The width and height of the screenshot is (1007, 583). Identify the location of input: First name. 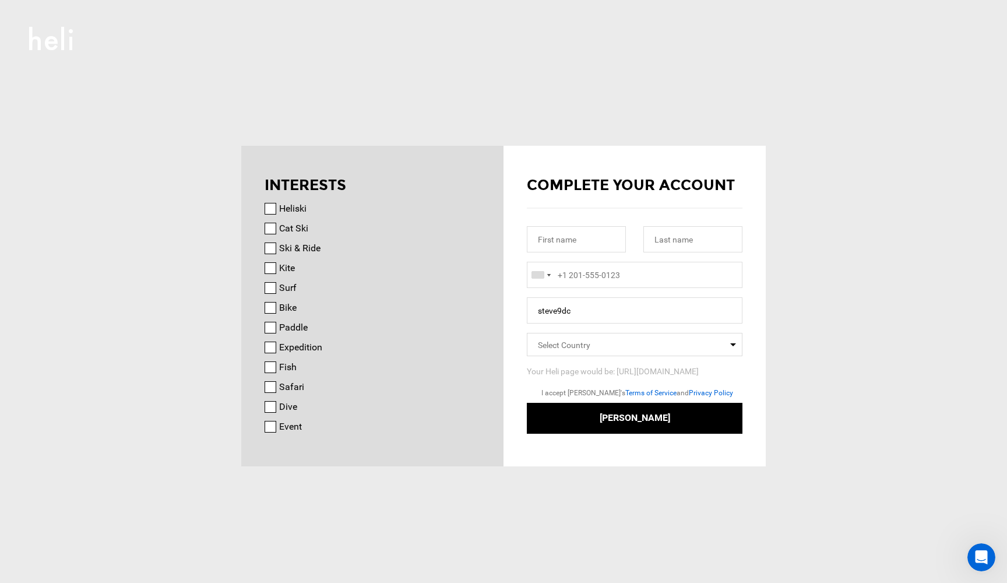
(577, 239).